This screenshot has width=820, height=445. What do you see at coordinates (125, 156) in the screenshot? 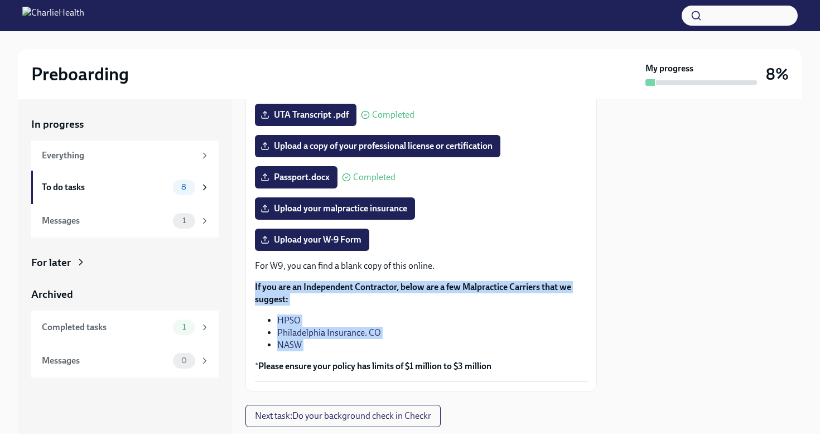
I see `a: Everything` at bounding box center [125, 156].